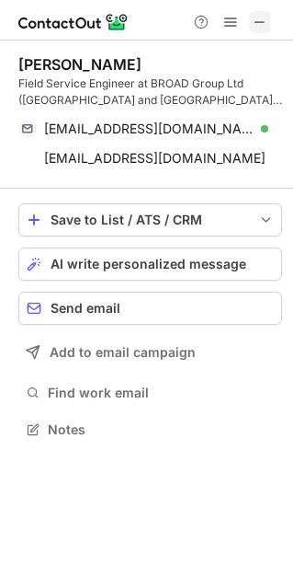 Image resolution: width=293 pixels, height=588 pixels. I want to click on span: Find work email, so click(161, 393).